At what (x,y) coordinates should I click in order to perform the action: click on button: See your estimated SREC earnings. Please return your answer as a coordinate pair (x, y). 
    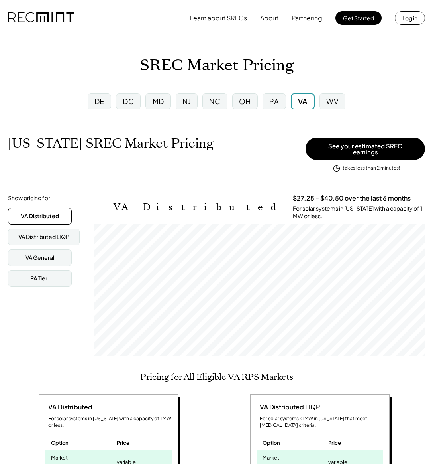
    Looking at the image, I should click on (366, 149).